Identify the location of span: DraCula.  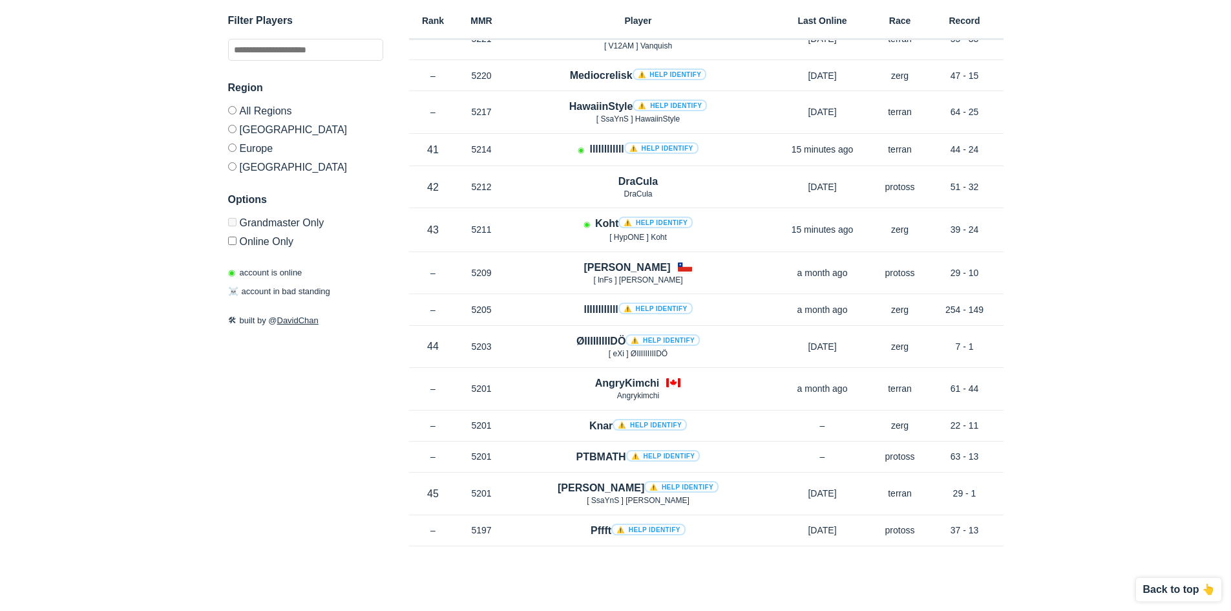
(638, 194).